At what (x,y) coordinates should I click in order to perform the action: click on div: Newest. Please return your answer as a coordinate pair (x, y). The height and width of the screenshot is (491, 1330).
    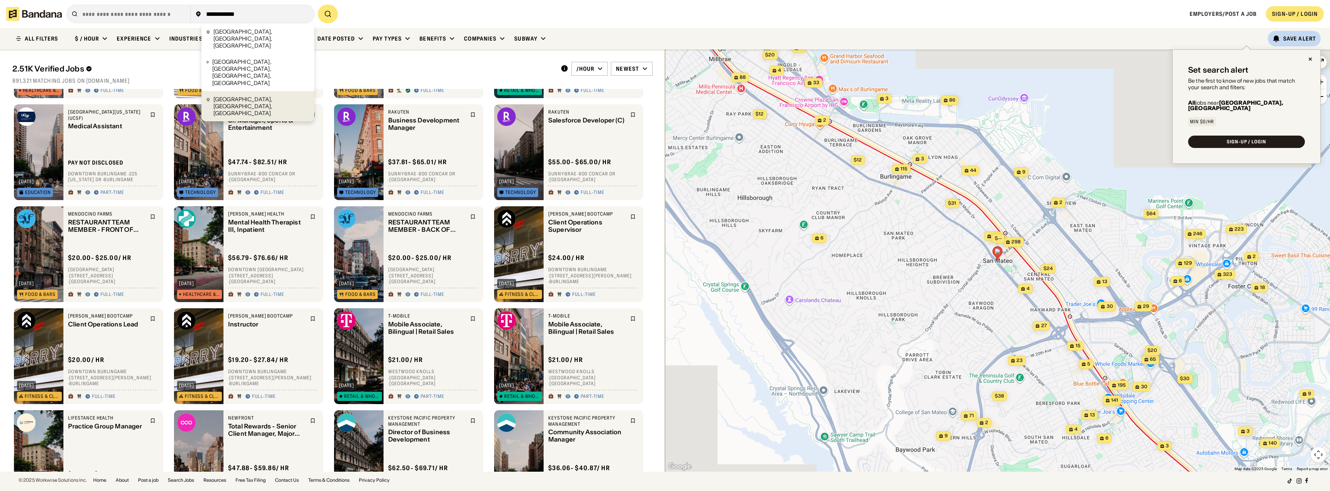
    Looking at the image, I should click on (628, 69).